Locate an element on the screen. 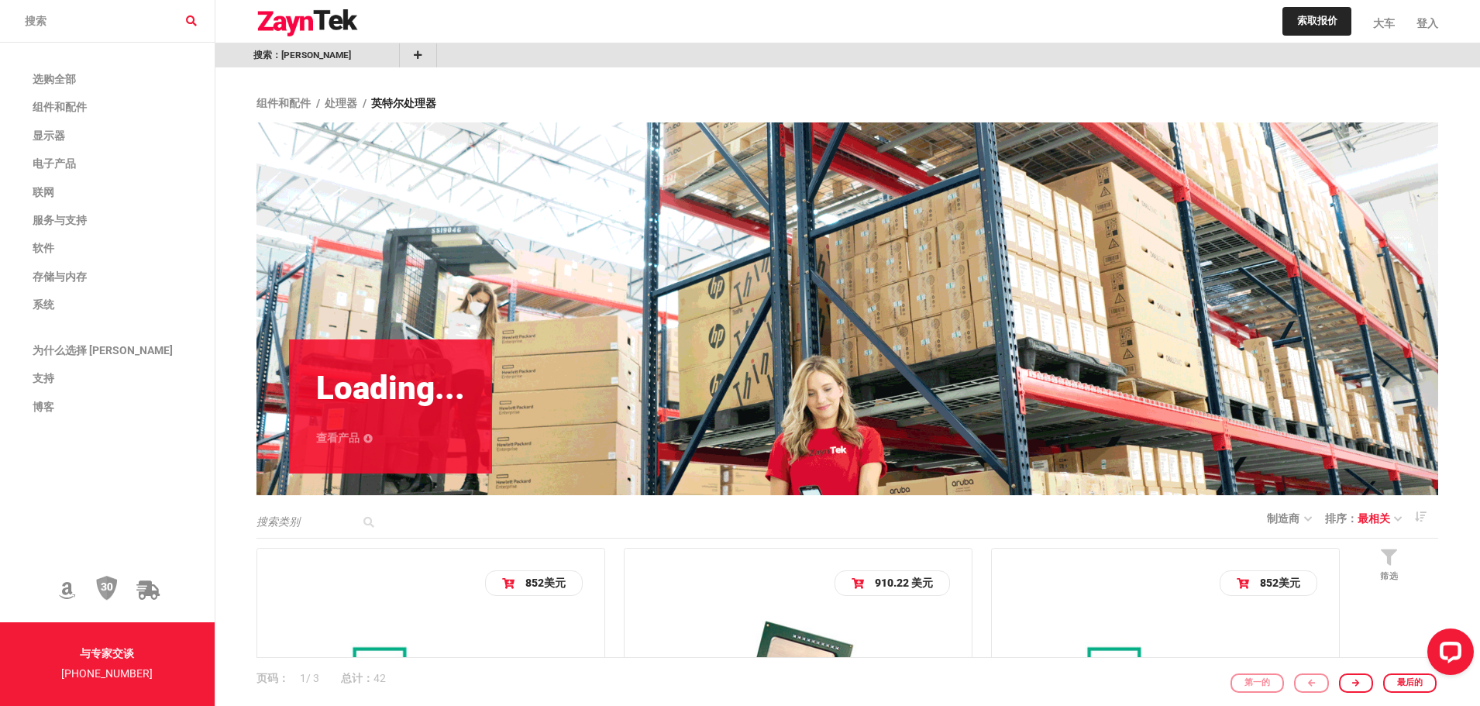  img: 标识 is located at coordinates (308, 23).